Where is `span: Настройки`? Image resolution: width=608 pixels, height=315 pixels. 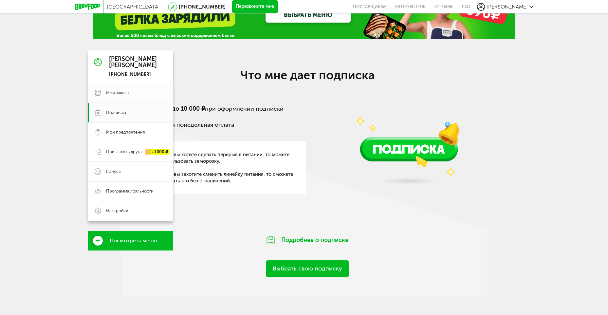
span: Настройки is located at coordinates (117, 211).